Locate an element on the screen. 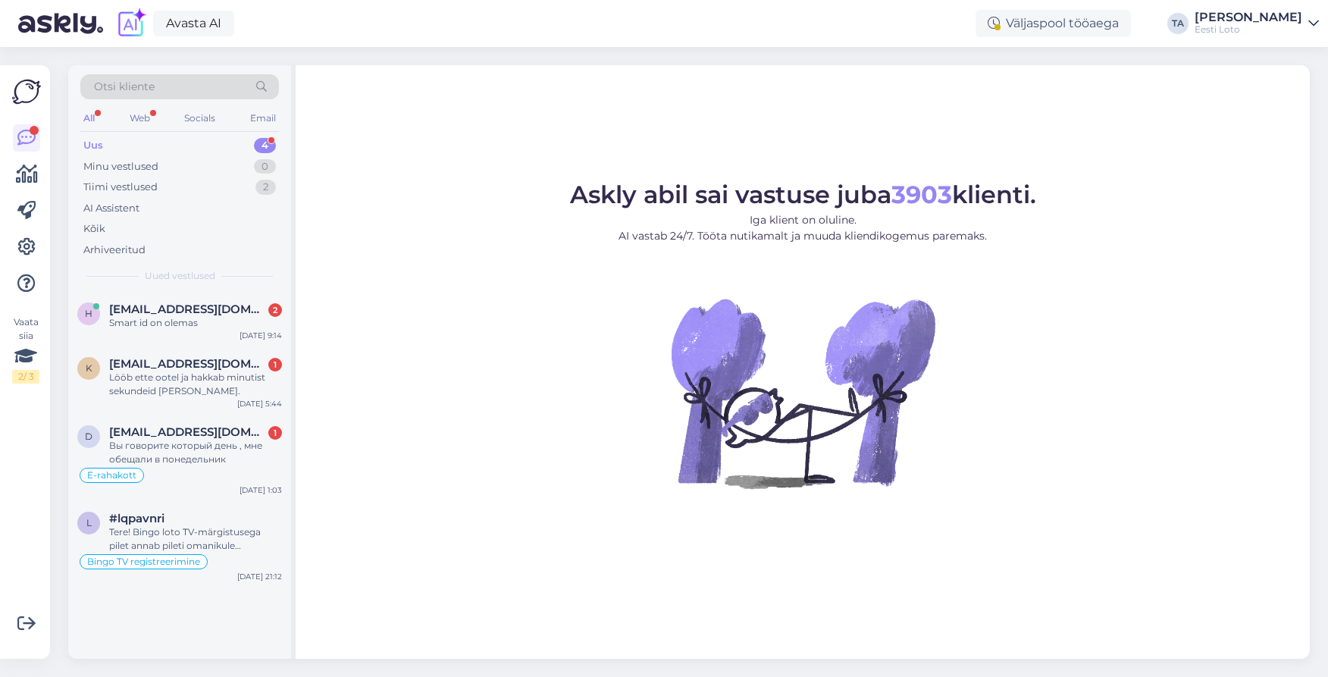 This screenshot has height=677, width=1328. div: Smart id on olemas is located at coordinates (196, 323).